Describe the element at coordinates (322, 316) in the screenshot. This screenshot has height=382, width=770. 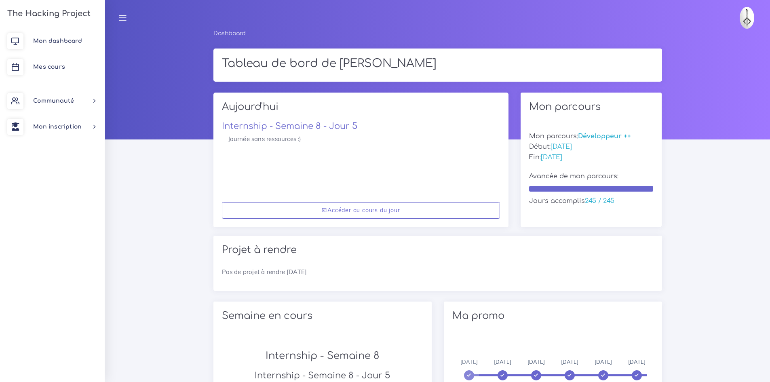
I see `h2: Semaine en cours` at that location.